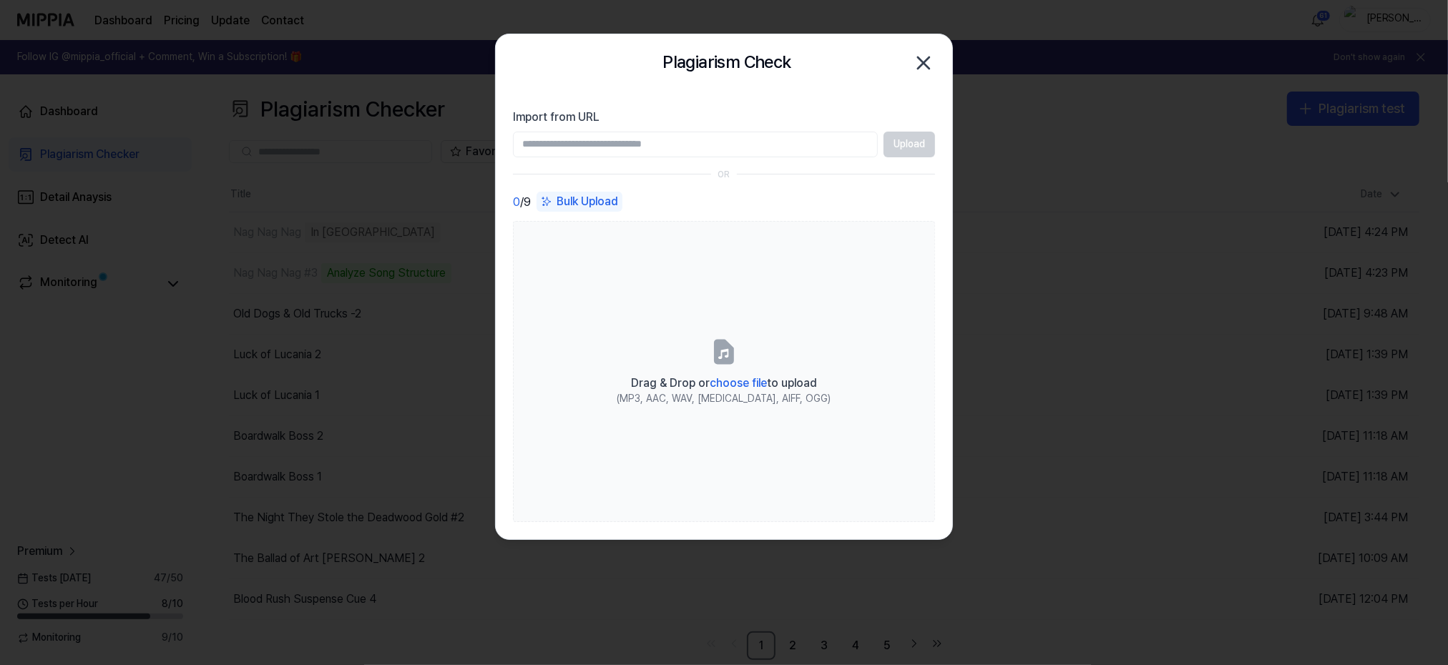 Image resolution: width=1448 pixels, height=665 pixels. I want to click on h2: Plagiarism Check, so click(726, 62).